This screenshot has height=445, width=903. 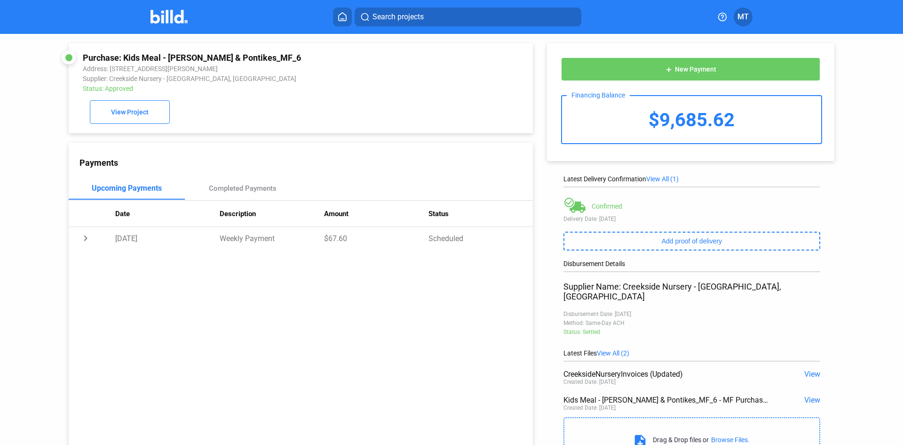 I want to click on button: View Project, so click(x=130, y=112).